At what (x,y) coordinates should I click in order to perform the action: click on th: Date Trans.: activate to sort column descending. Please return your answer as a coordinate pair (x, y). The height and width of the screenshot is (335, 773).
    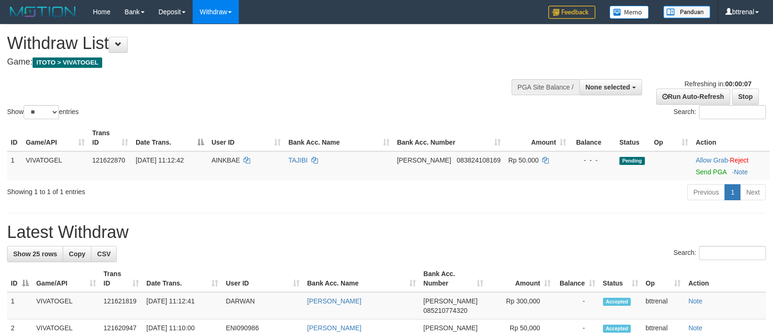
    Looking at the image, I should click on (170, 138).